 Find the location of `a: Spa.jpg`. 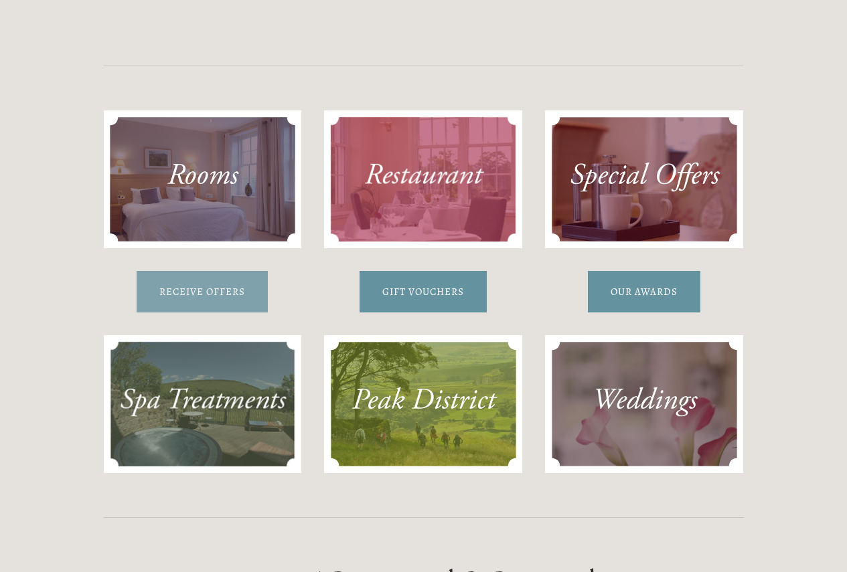

a: Spa.jpg is located at coordinates (203, 404).